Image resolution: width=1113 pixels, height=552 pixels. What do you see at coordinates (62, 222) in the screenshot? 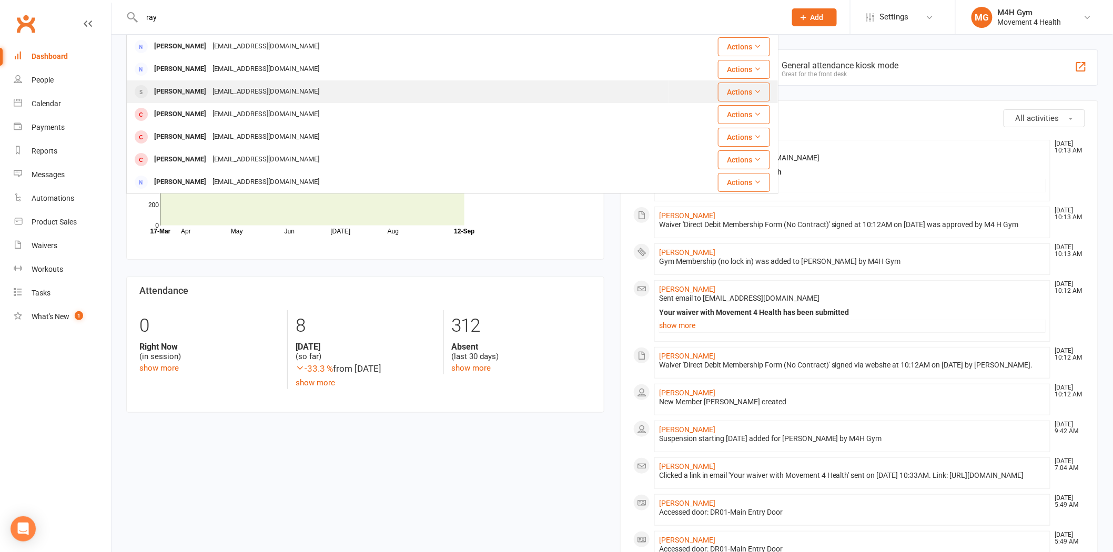
I see `a: Product Sales` at bounding box center [62, 222].